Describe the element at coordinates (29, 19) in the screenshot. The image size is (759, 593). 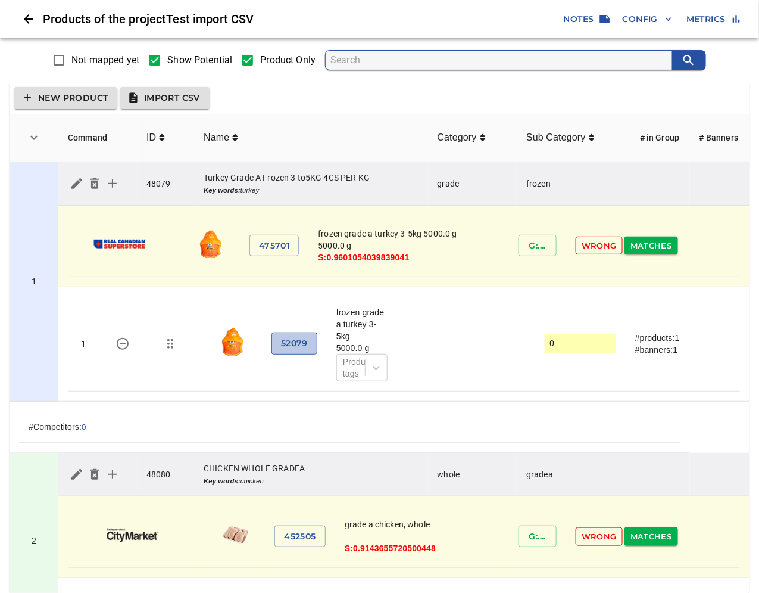
I see `button: Close` at that location.